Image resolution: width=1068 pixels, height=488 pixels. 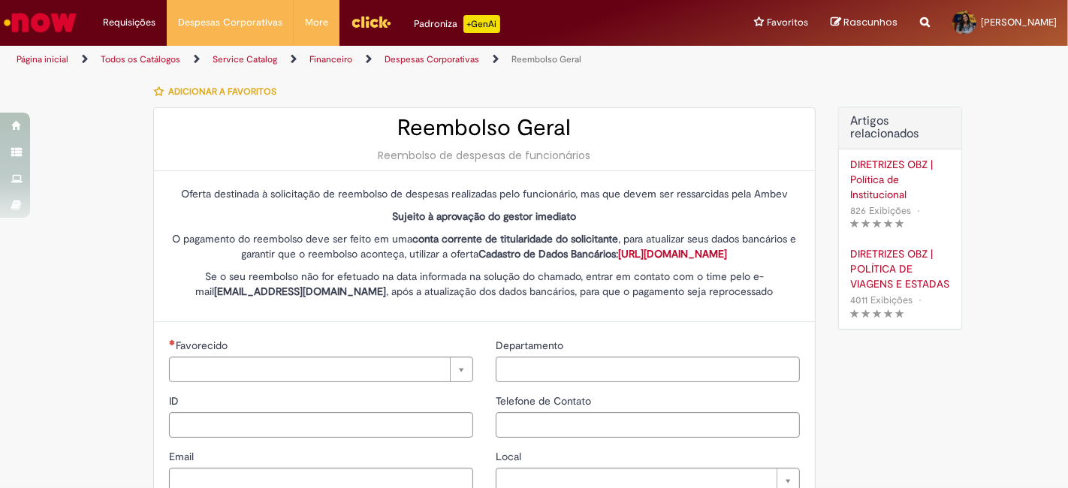 What do you see at coordinates (880, 210) in the screenshot?
I see `span: 826 Exibições` at bounding box center [880, 210].